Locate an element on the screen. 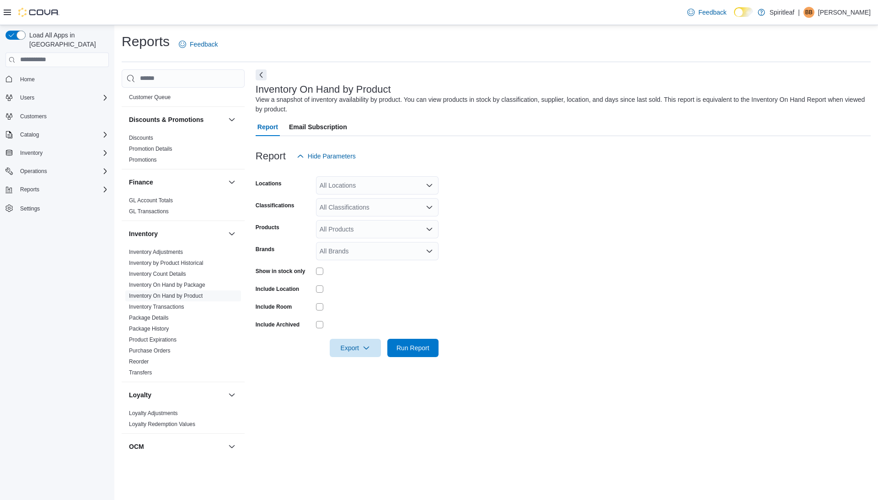 This screenshot has width=878, height=500. span: Operations is located at coordinates (33, 171).